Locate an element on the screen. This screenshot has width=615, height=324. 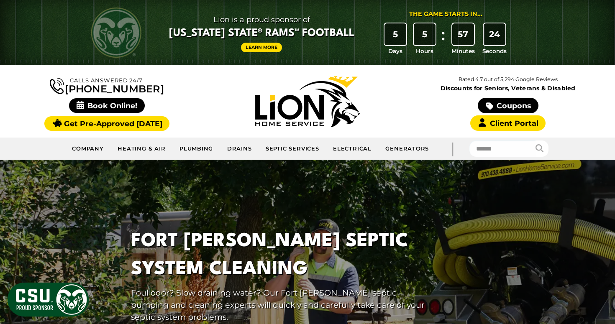
span: Book Online! is located at coordinates (107, 106).